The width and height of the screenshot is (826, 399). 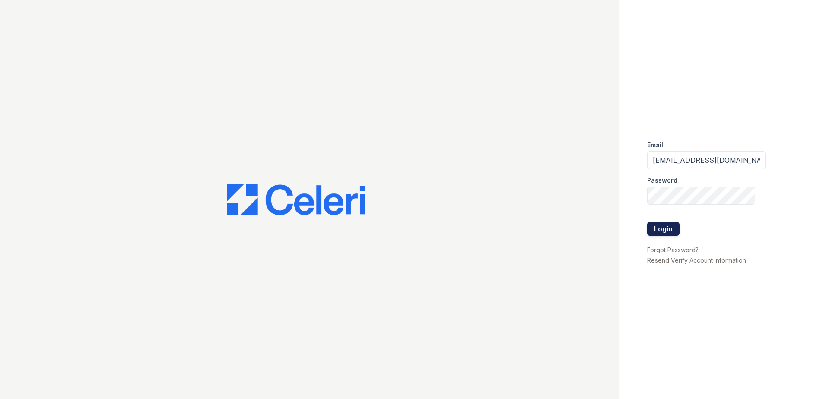 What do you see at coordinates (655, 145) in the screenshot?
I see `label: Email` at bounding box center [655, 145].